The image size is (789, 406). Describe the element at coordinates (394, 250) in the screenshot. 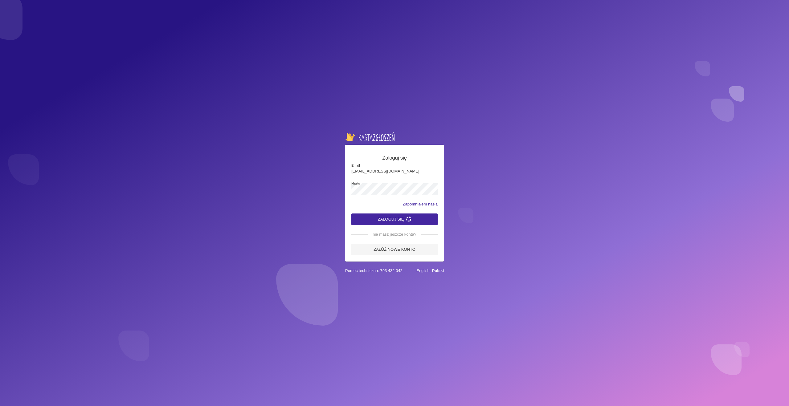

I see `a: Załóż nowe konto` at that location.